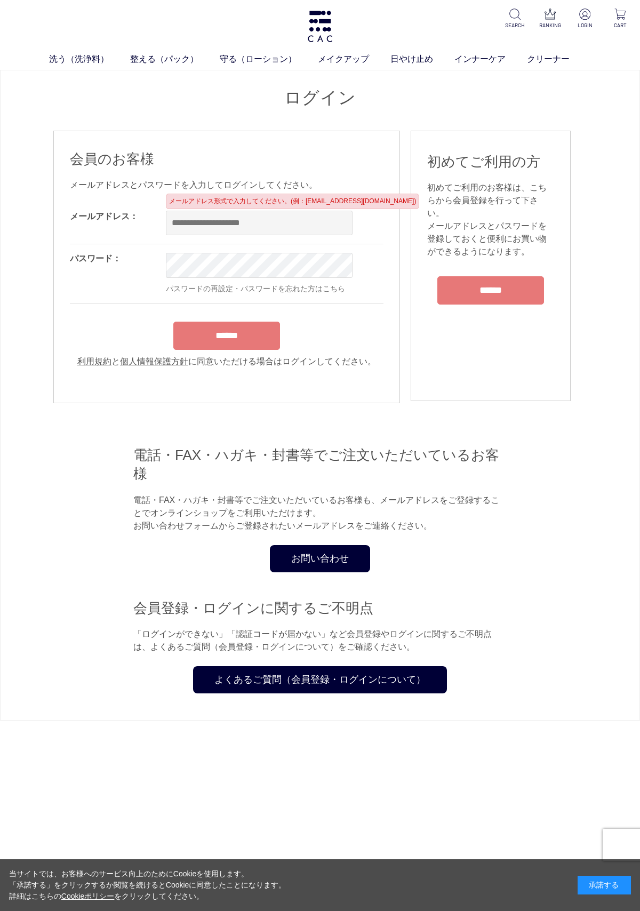 The width and height of the screenshot is (640, 911). Describe the element at coordinates (514, 25) in the screenshot. I see `p: SEARCH` at that location.